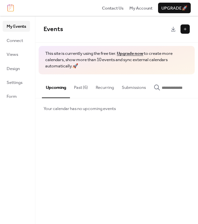 Image resolution: width=198 pixels, height=224 pixels. What do you see at coordinates (16, 82) in the screenshot?
I see `a: Settings` at bounding box center [16, 82].